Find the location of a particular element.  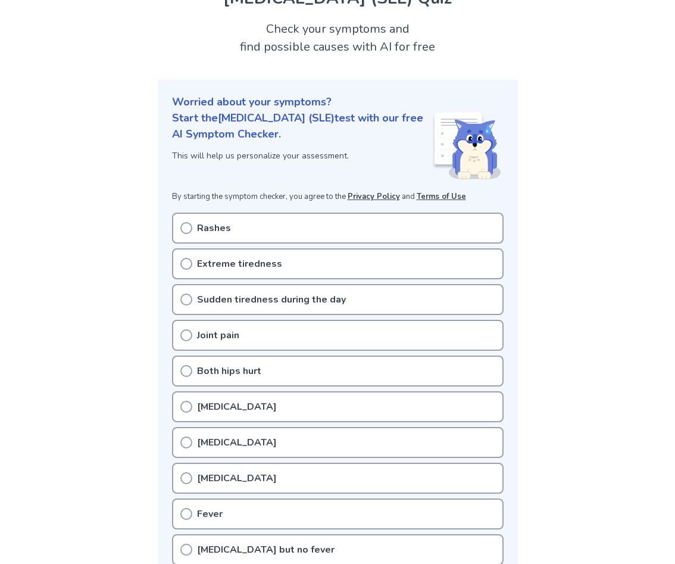

p: Sudden tiredness during the day is located at coordinates (271, 299).